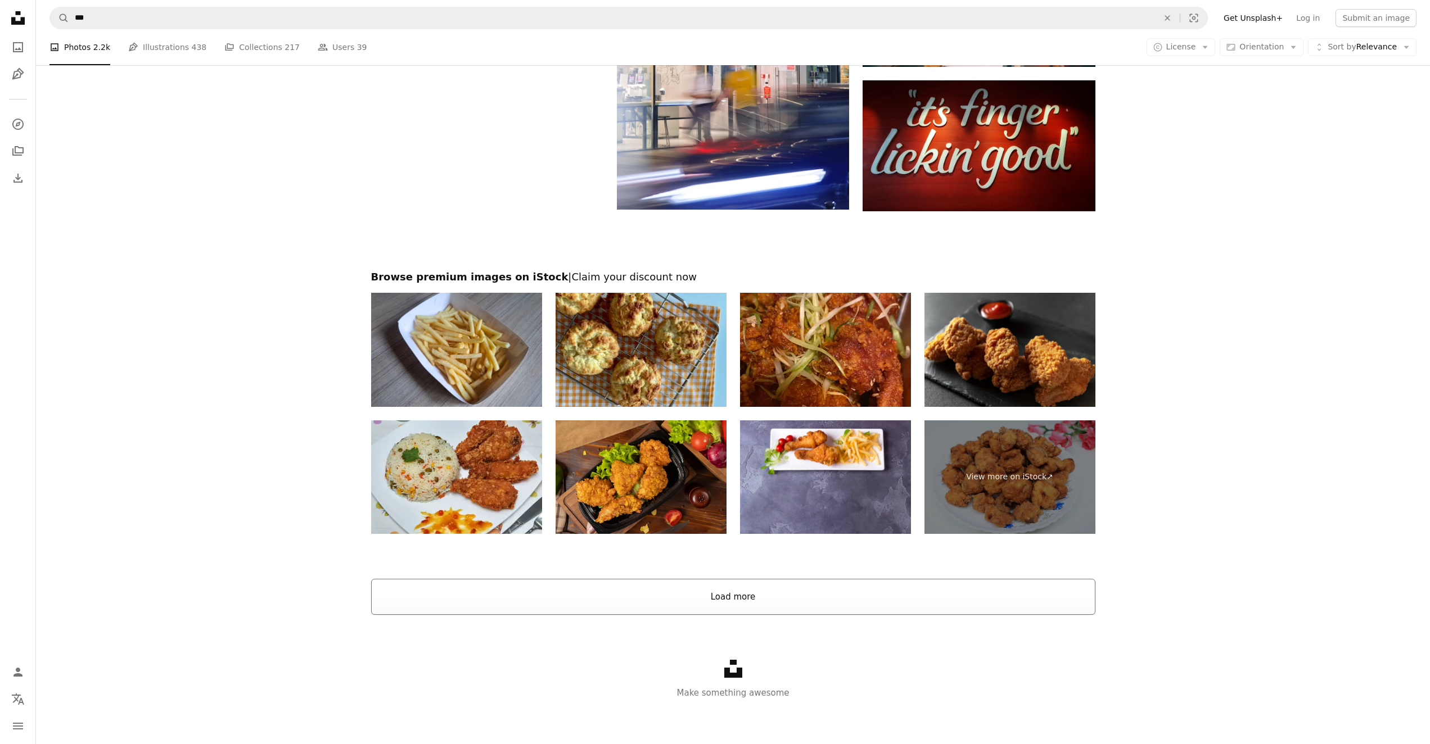 The width and height of the screenshot is (1430, 744). I want to click on span: Sort by, so click(1341, 47).